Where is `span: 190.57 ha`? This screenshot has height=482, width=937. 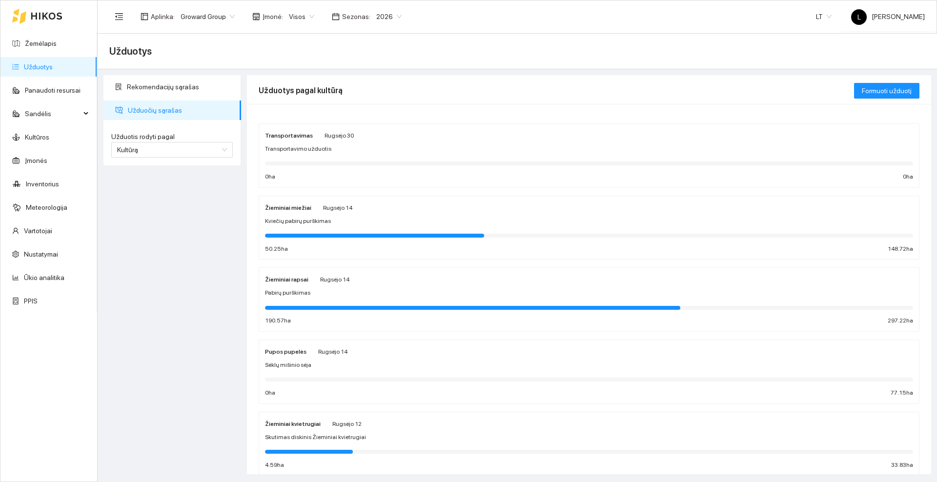
span: 190.57 ha is located at coordinates (278, 321).